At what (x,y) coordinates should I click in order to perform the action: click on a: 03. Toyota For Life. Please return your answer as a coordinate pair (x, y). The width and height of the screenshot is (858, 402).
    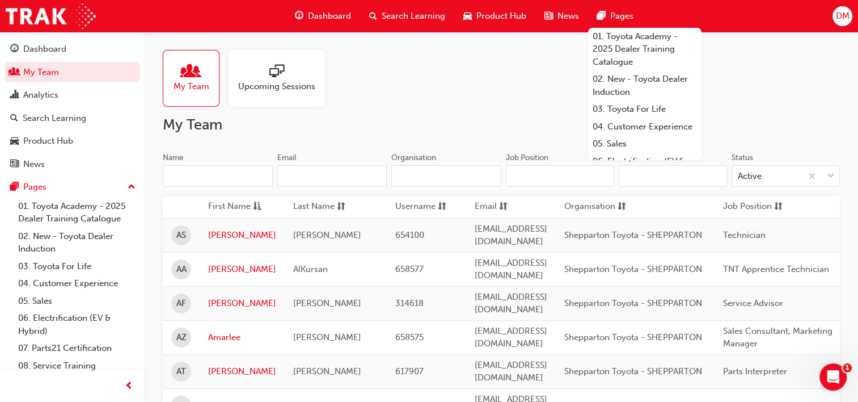
    Looking at the image, I should click on (77, 266).